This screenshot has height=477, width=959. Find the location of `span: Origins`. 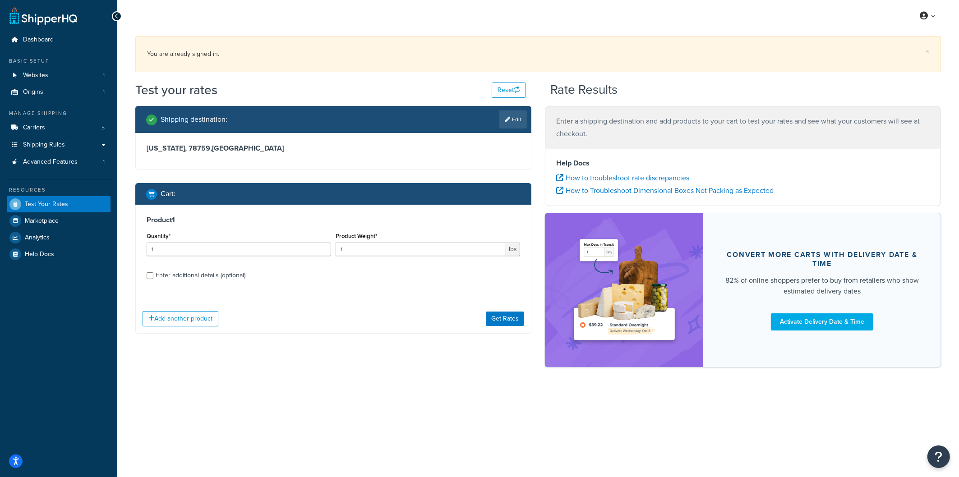

span: Origins is located at coordinates (33, 92).